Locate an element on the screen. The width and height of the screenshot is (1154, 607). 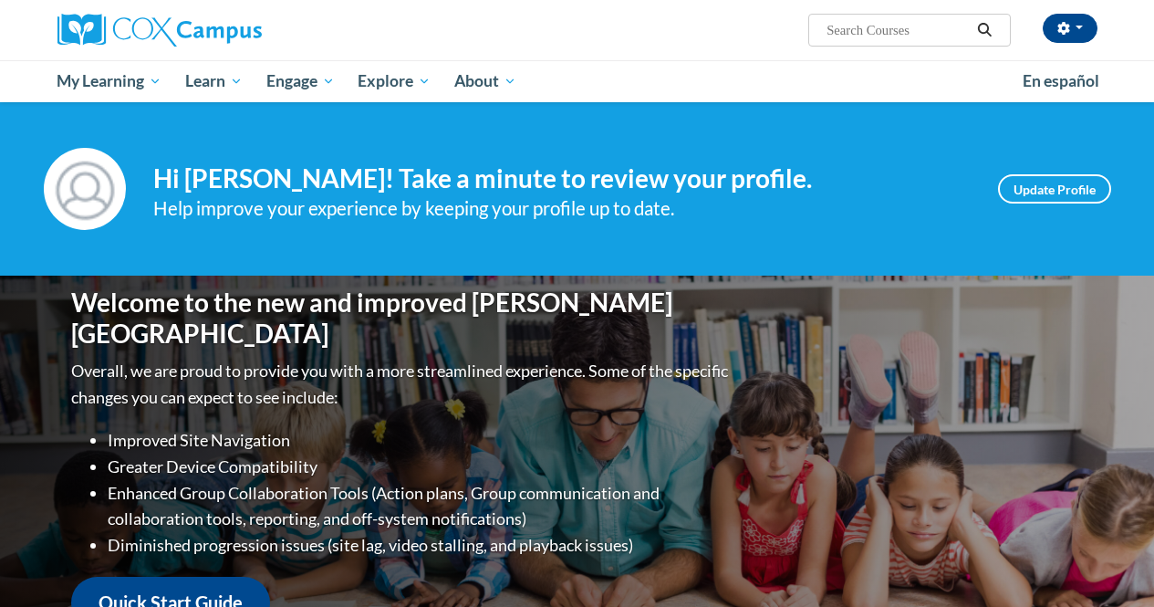
button: Search is located at coordinates (985, 30).